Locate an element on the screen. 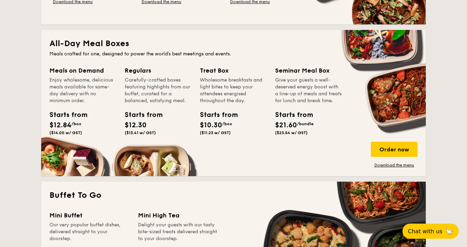 Image resolution: width=467 pixels, height=247 pixels. div: Mini Buffet is located at coordinates (90, 215).